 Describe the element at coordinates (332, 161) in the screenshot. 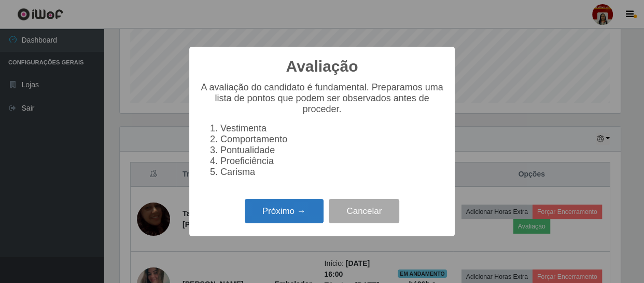

I see `li: Proeficiência` at that location.